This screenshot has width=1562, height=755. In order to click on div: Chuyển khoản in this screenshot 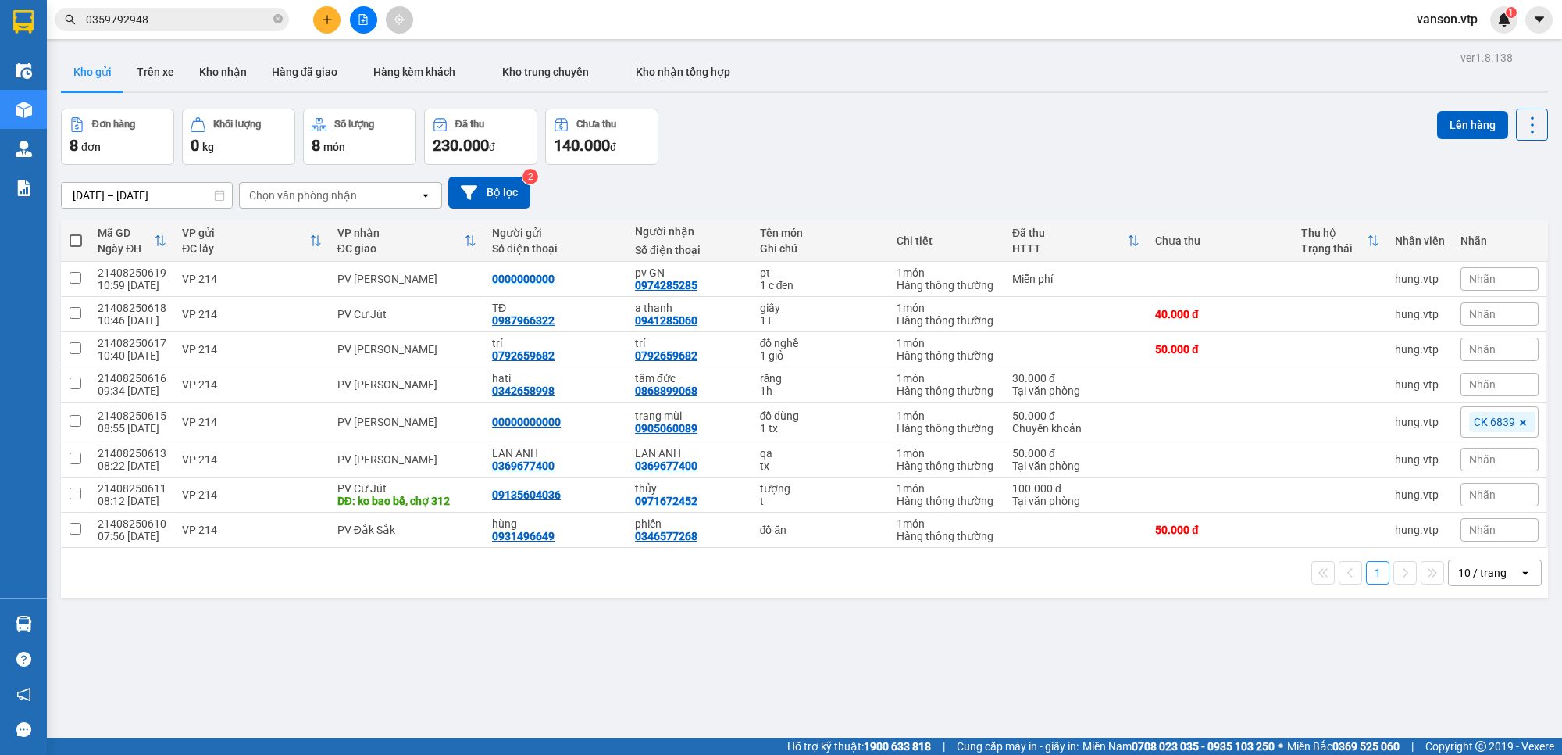, I will do `click(1076, 428)`.